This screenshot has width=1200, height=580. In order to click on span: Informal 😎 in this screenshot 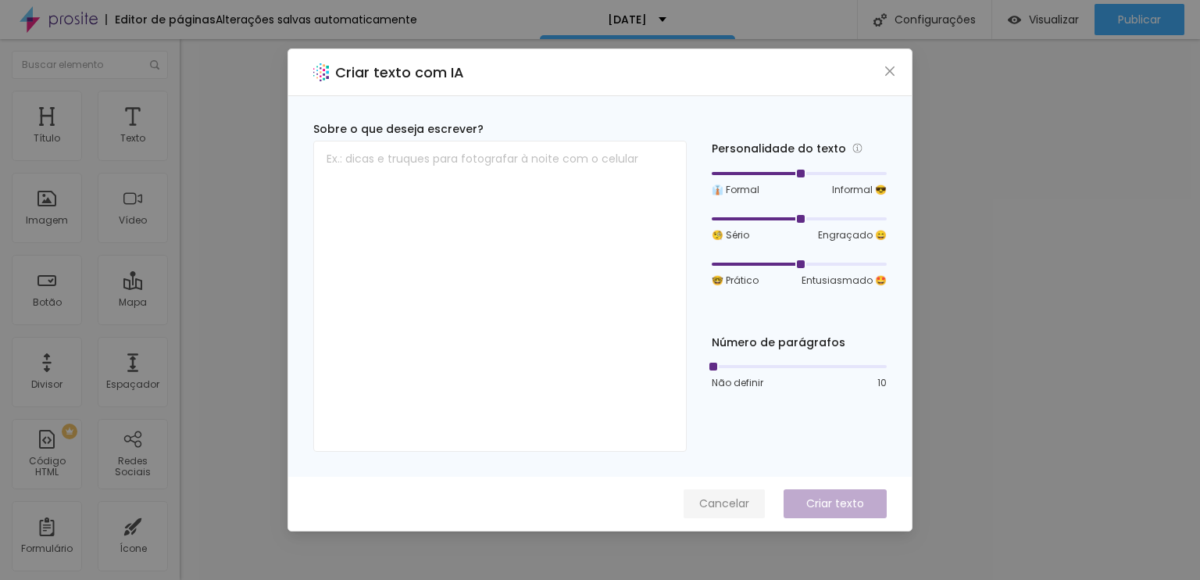, I will do `click(859, 190)`.